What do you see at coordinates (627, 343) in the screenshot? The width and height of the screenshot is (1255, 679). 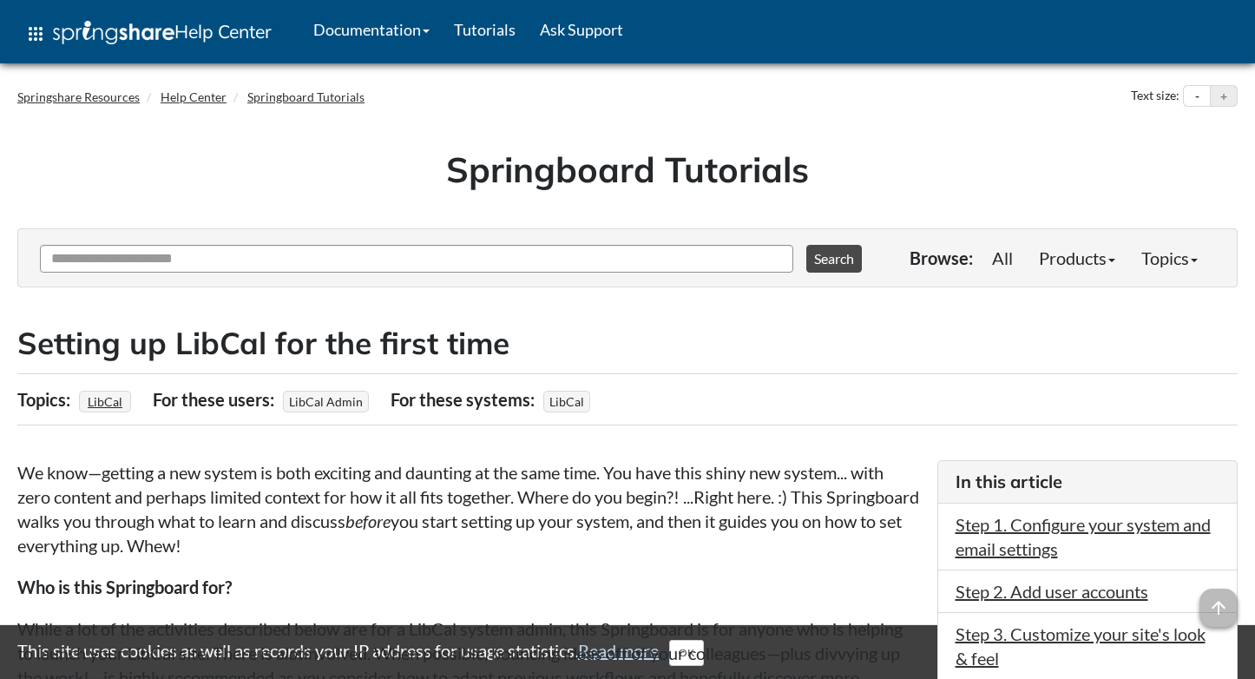 I see `h2: Setting up LibCal for the first time` at bounding box center [627, 343].